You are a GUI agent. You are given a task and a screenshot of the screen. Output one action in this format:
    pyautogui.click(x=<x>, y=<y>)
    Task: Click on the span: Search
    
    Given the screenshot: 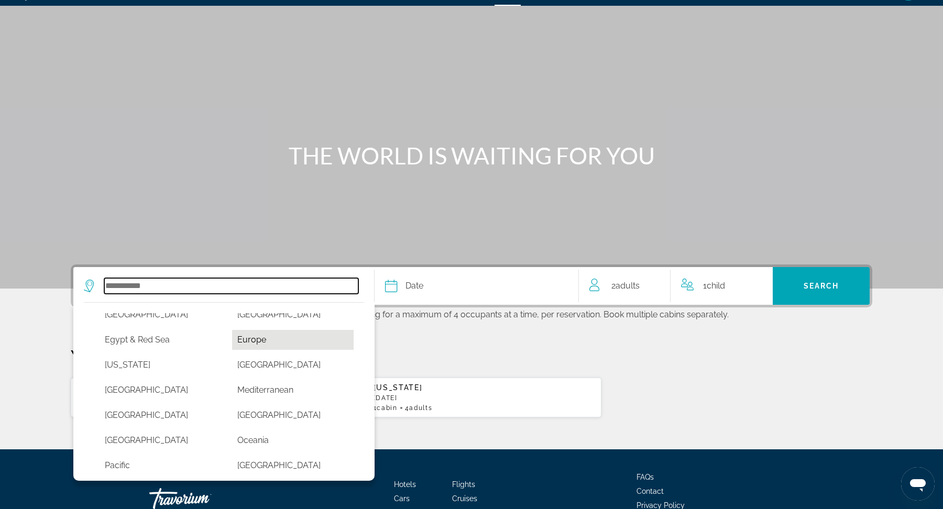 What is the action you would take?
    pyautogui.click(x=821, y=286)
    